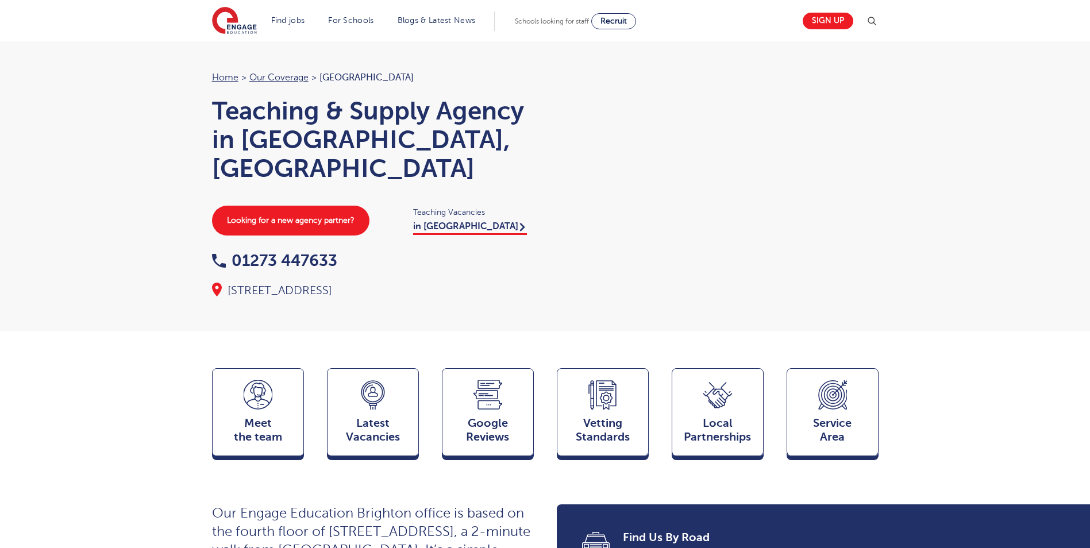 Image resolution: width=1090 pixels, height=548 pixels. I want to click on a: 01273 447633, so click(275, 260).